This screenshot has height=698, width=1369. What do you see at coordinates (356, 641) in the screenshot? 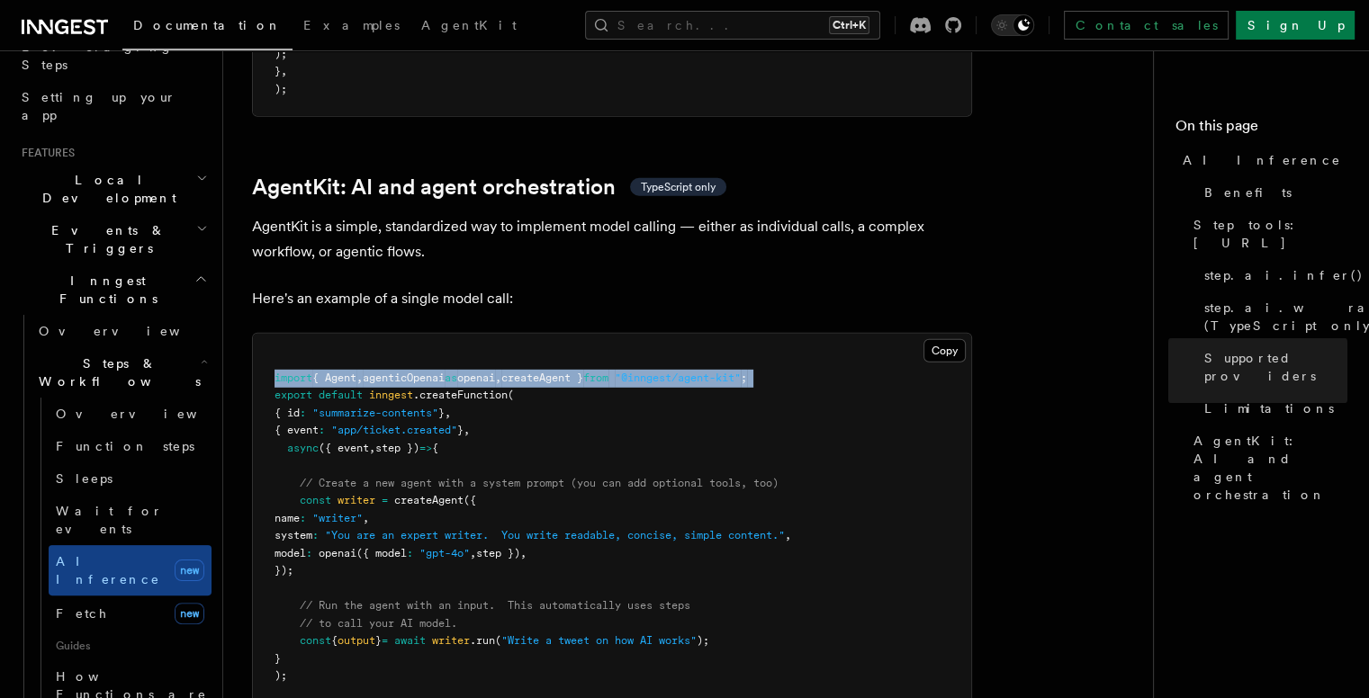
I see `span: output` at bounding box center [356, 641].